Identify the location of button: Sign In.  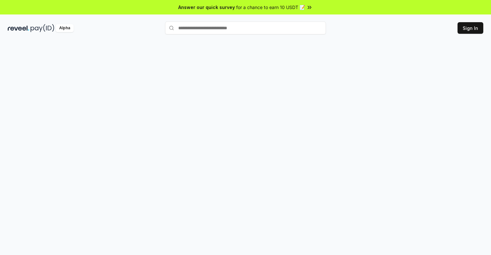
(471, 28).